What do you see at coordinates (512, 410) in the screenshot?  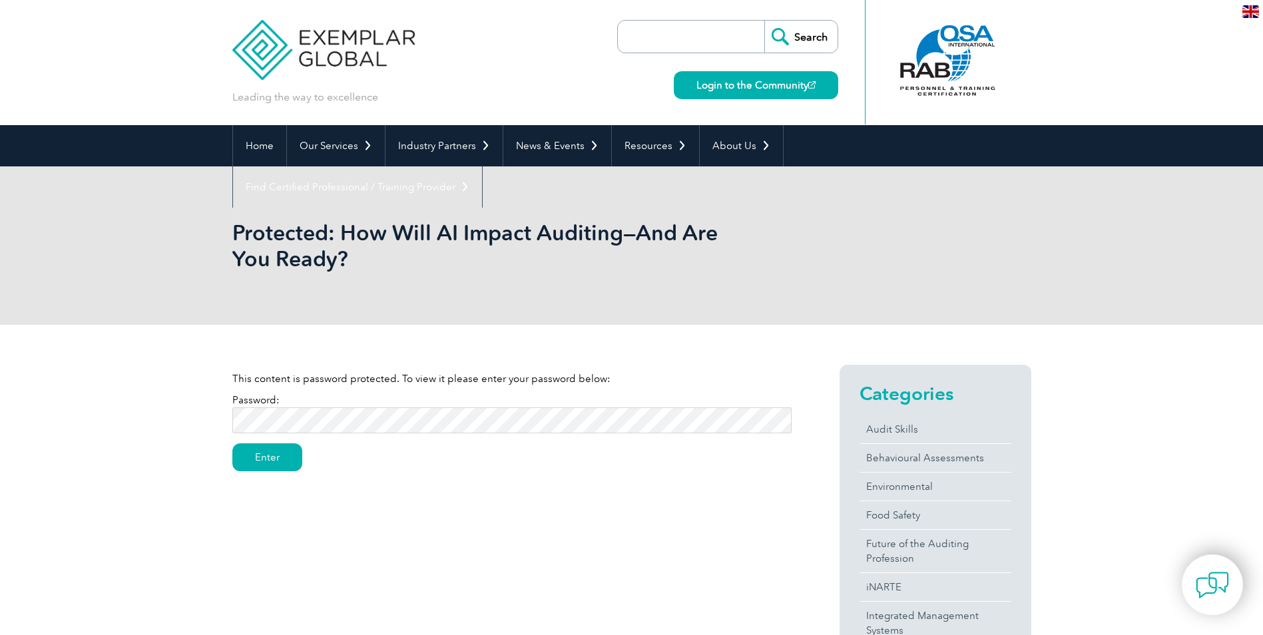 I see `label: Password:` at bounding box center [512, 410].